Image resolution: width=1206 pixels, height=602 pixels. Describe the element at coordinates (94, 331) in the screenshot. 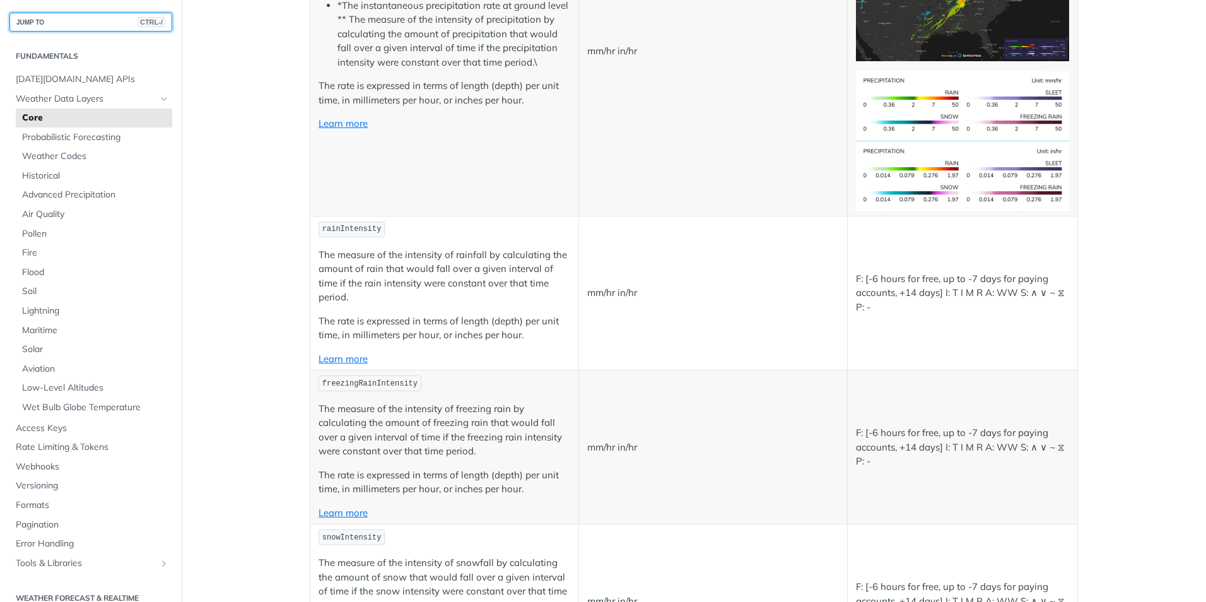

I see `a: Maritime` at that location.